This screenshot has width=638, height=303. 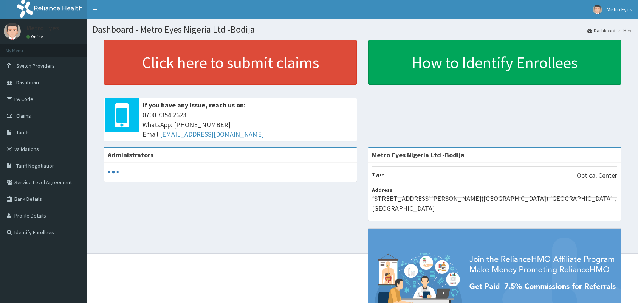 What do you see at coordinates (418, 155) in the screenshot?
I see `strong: Metro Eyes Nigeria Ltd -Bodija` at bounding box center [418, 155].